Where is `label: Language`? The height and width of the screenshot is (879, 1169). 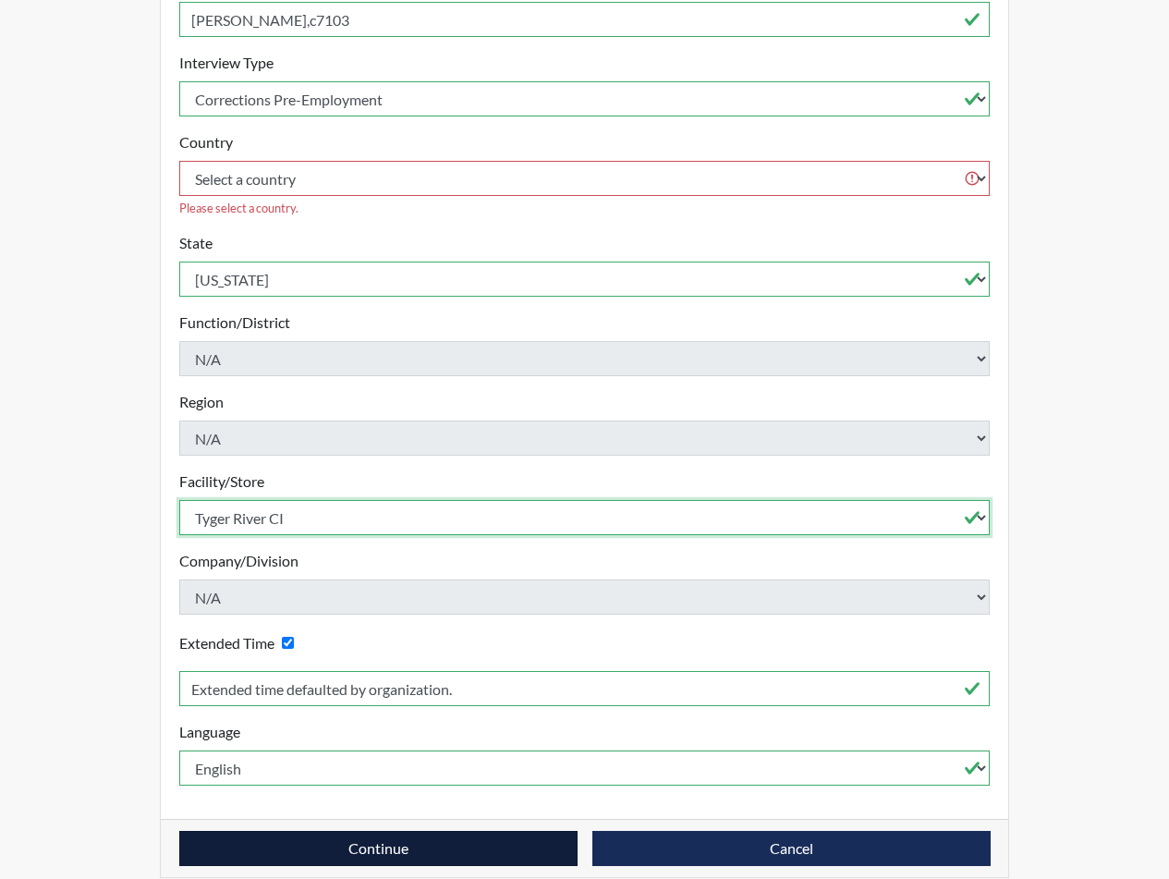
label: Language is located at coordinates (210, 732).